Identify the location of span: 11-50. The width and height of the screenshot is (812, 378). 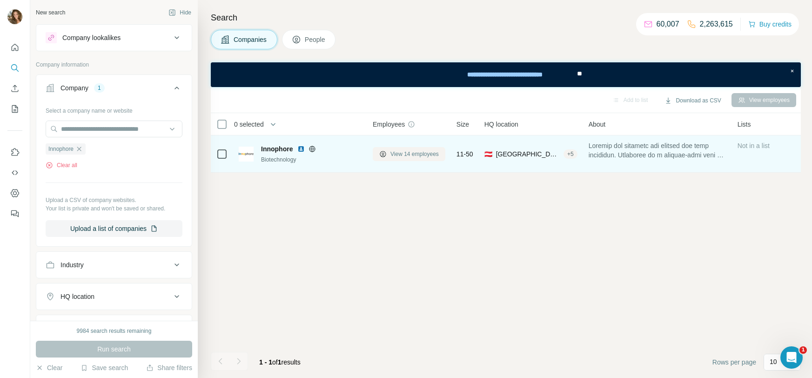
(465, 154).